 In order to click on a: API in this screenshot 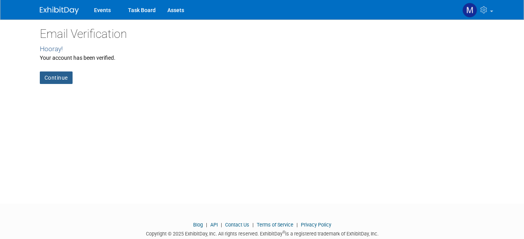, I will do `click(214, 224)`.